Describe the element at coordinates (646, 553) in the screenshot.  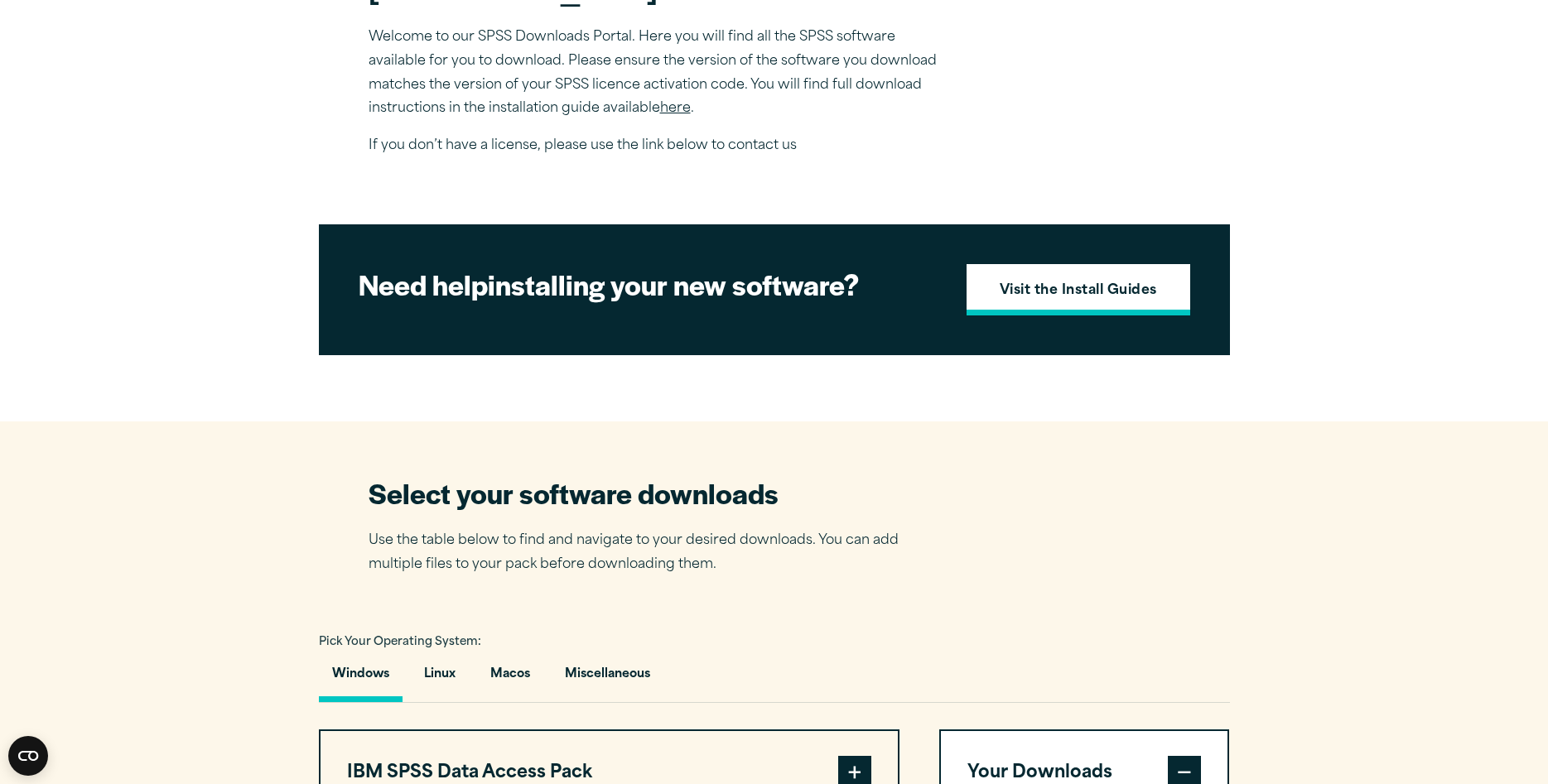
I see `p: Use the table below to find and navigate to your desired downloads. You can add multiple files to...` at that location.